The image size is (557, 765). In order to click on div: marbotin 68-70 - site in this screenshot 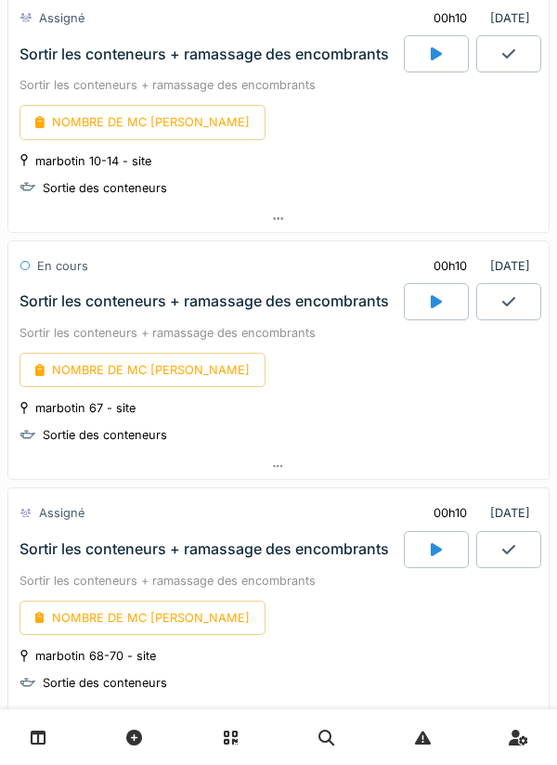, I will do `click(96, 655)`.